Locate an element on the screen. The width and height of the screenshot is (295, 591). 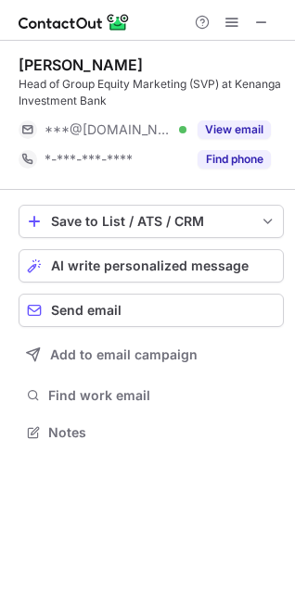
span: Find work email is located at coordinates (162, 396).